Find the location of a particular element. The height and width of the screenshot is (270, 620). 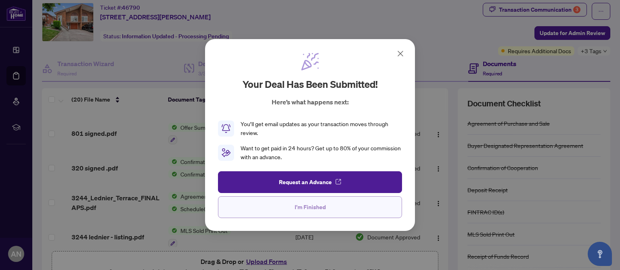

div: Want to get paid in 24 hours? Get up to 80% of your commission with an advance. is located at coordinates (321, 153).